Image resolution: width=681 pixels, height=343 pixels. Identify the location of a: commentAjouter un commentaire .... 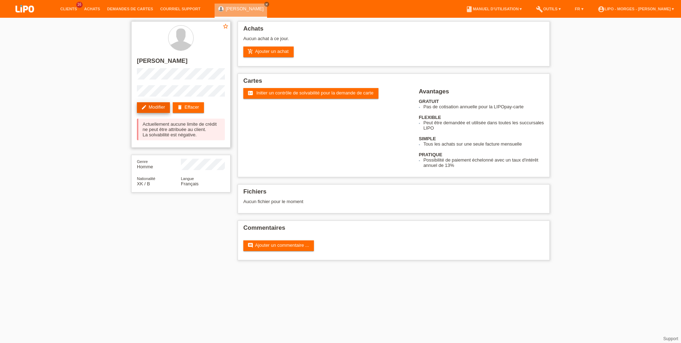
(279, 246).